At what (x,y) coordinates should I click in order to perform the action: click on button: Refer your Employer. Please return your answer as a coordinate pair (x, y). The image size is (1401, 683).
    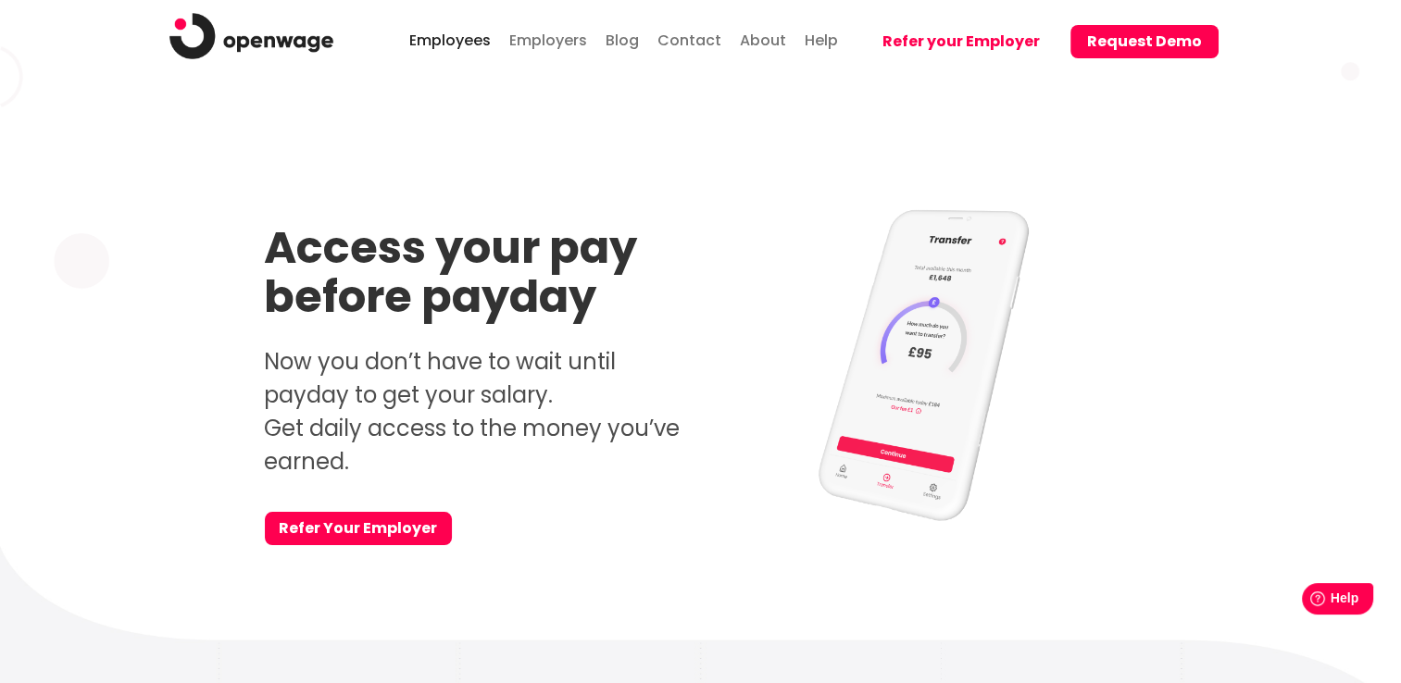
    Looking at the image, I should click on (961, 42).